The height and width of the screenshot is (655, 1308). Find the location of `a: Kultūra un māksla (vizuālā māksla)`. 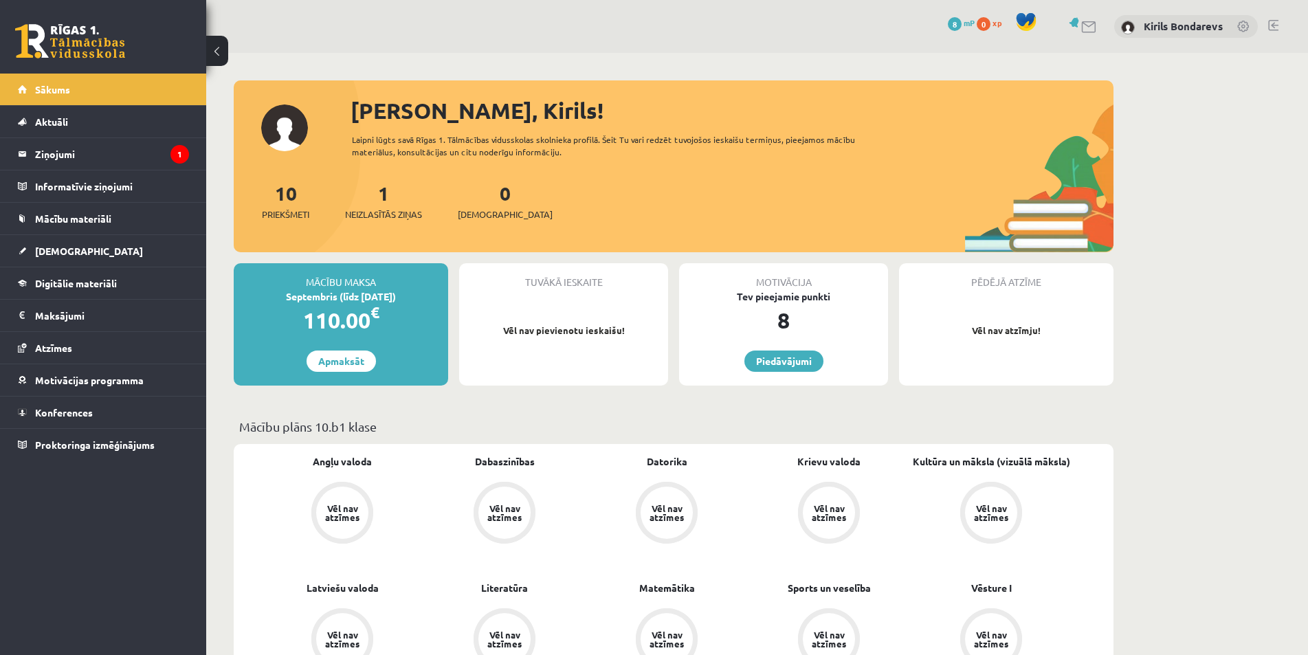

a: Kultūra un māksla (vizuālā māksla) is located at coordinates (991, 461).